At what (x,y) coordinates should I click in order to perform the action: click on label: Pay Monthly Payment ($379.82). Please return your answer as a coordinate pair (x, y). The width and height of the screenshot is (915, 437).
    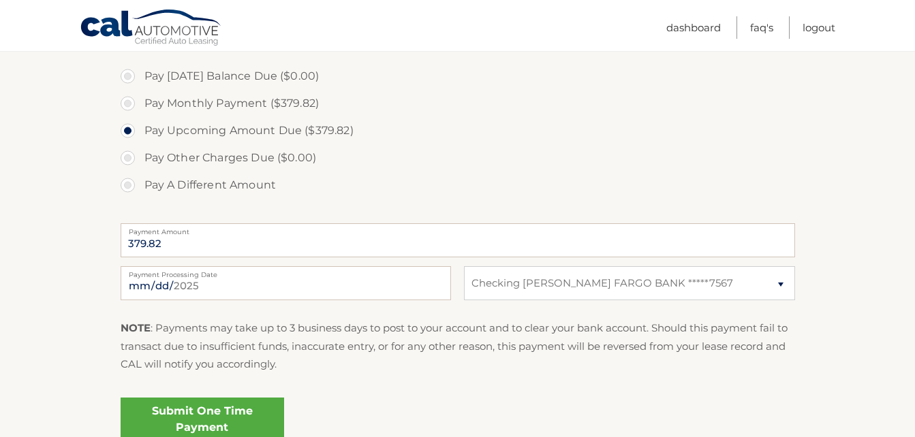
    Looking at the image, I should click on (458, 104).